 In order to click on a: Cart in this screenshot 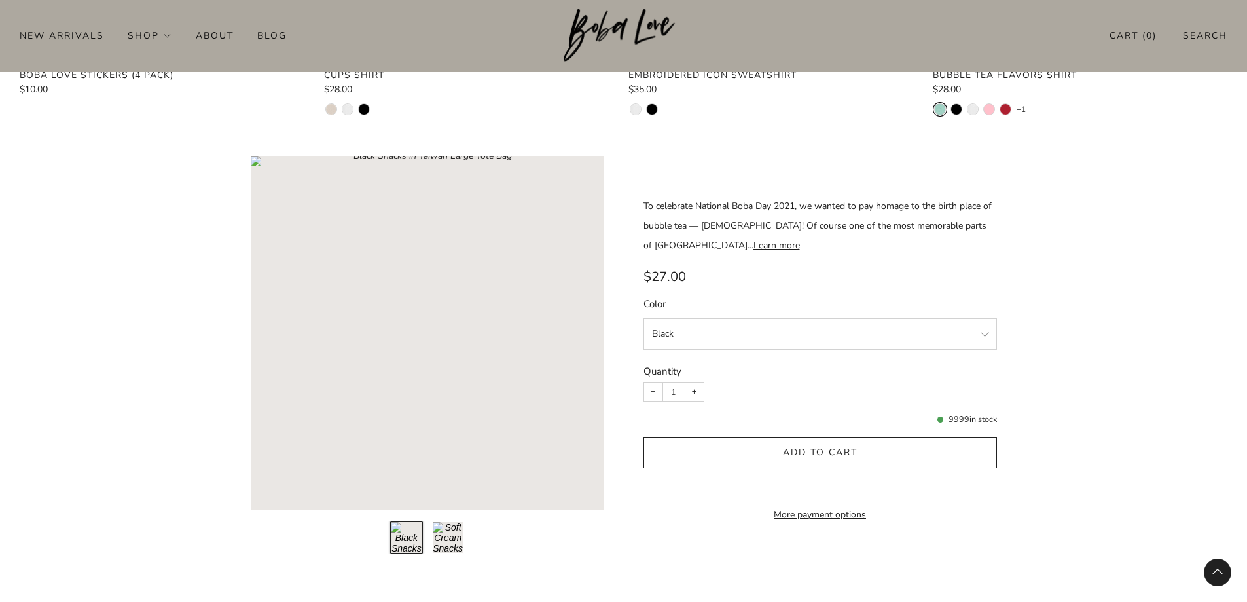, I will do `click(1133, 35)`.